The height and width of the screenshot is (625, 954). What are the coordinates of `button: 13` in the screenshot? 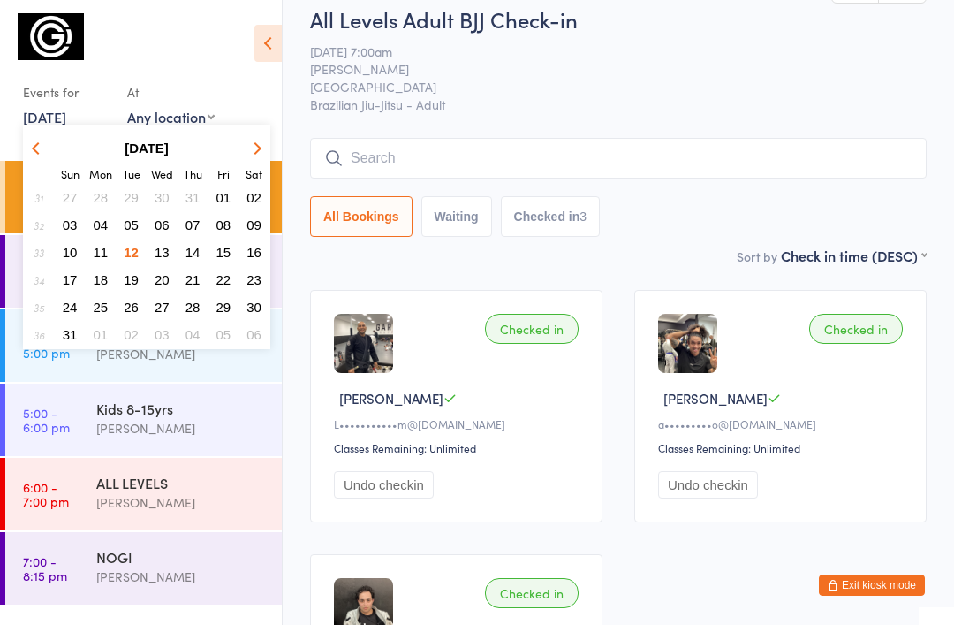 It's located at (162, 252).